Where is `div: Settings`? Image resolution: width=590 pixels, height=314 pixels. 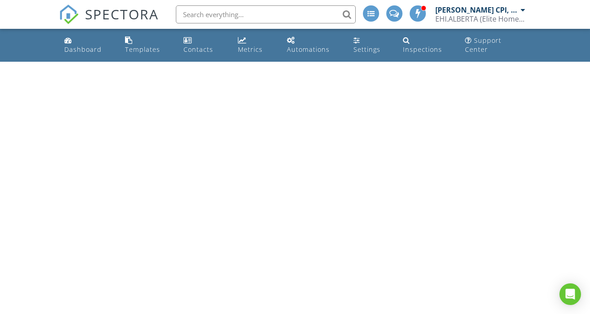
div: Settings is located at coordinates (367, 49).